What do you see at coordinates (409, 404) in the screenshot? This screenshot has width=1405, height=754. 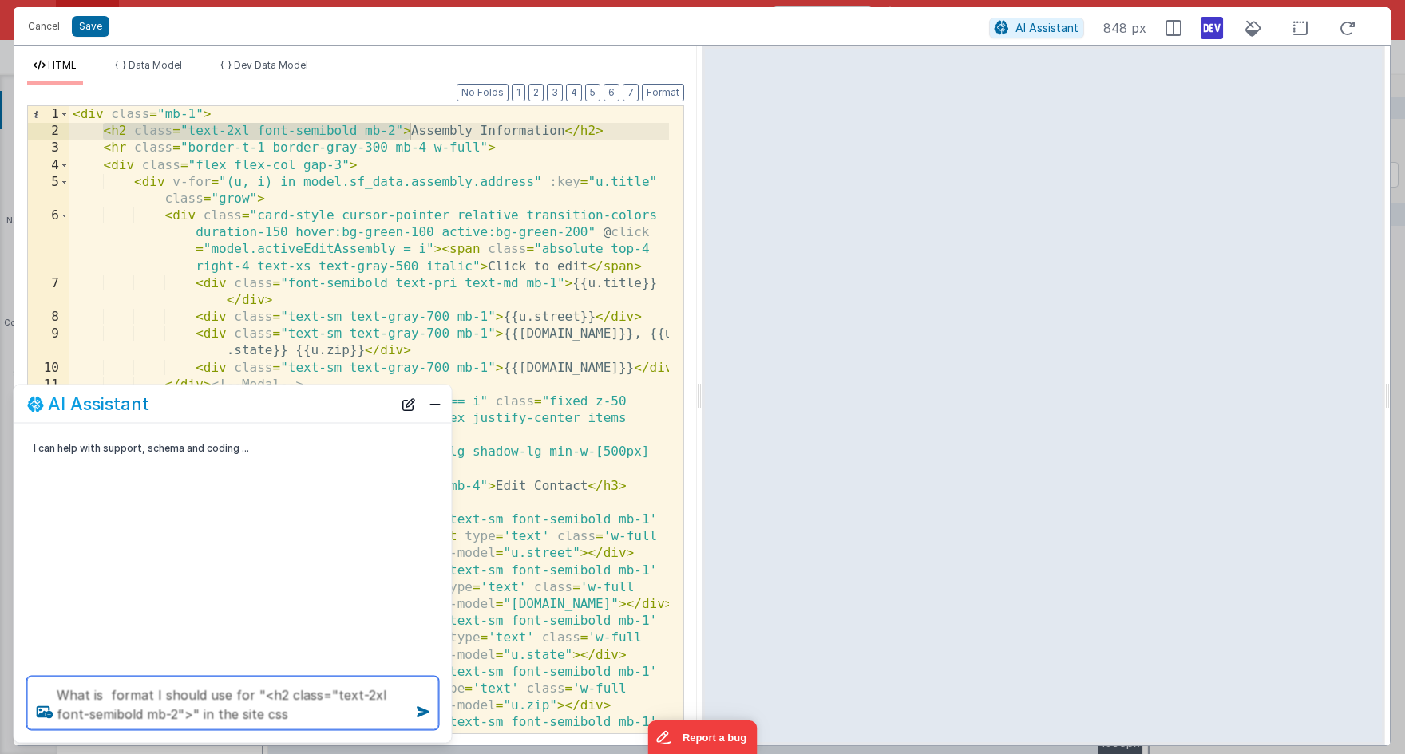 I see `button: New Chat` at bounding box center [409, 404].